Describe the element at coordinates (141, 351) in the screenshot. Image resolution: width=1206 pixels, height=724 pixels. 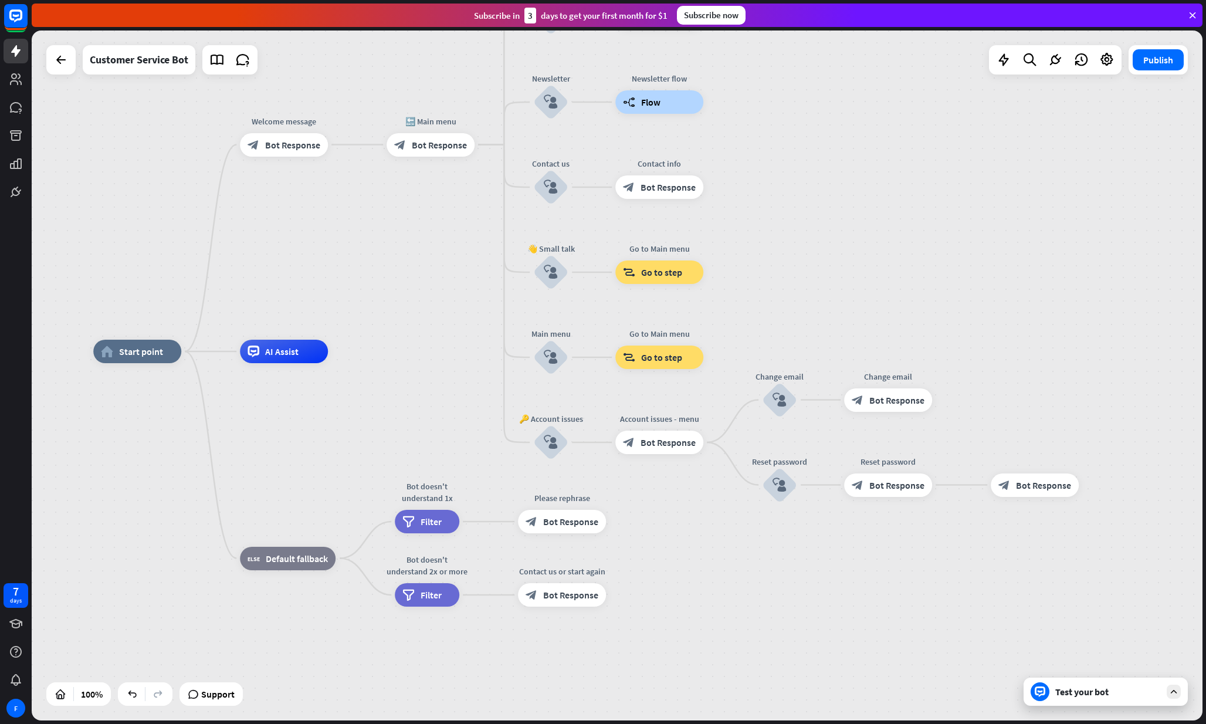
I see `span: Start point` at that location.